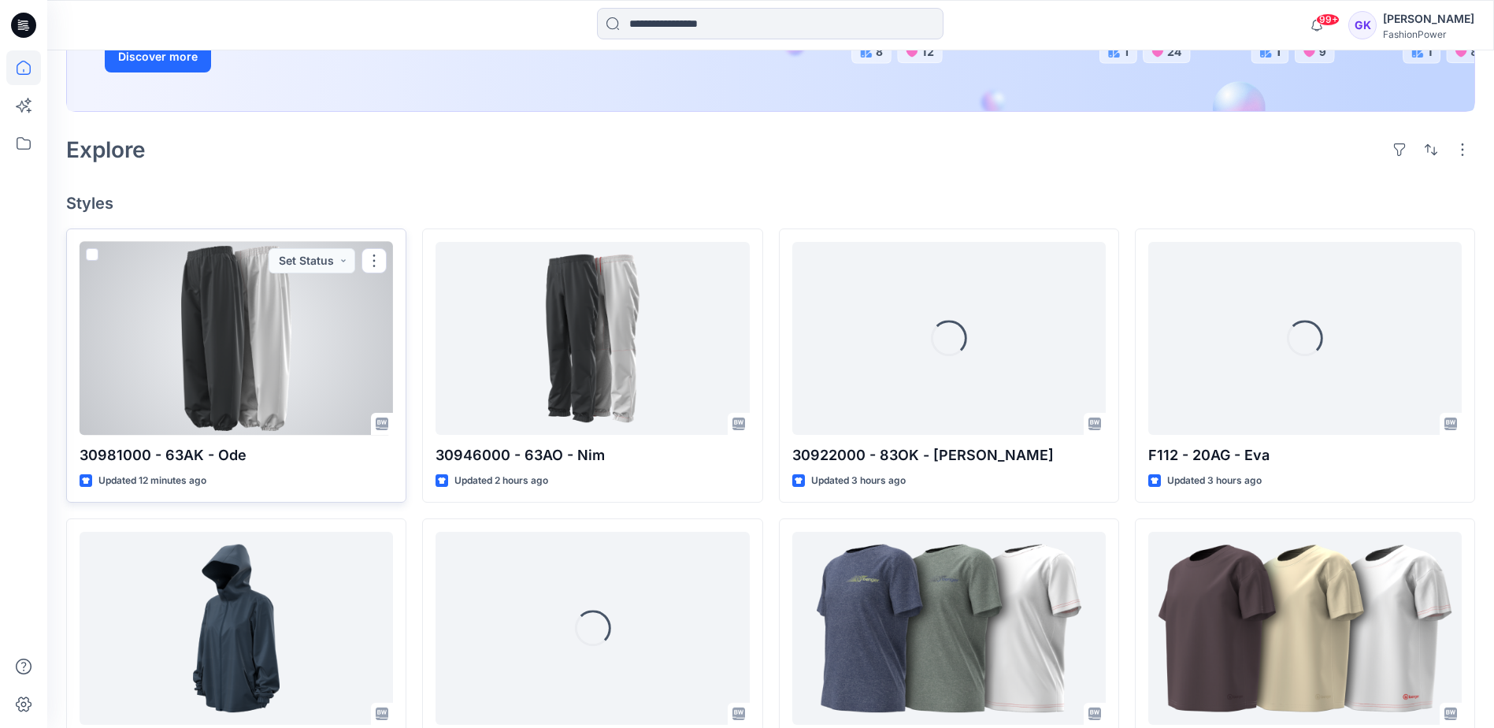 The height and width of the screenshot is (728, 1494). What do you see at coordinates (949, 628) in the screenshot?
I see `a: F118 - 20AB - Emir Option B` at bounding box center [949, 628].